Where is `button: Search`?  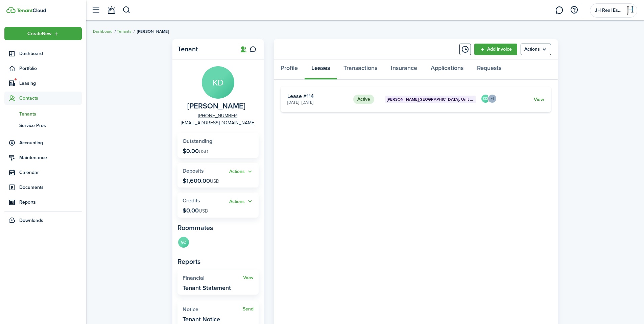
button: Search is located at coordinates (127, 10).